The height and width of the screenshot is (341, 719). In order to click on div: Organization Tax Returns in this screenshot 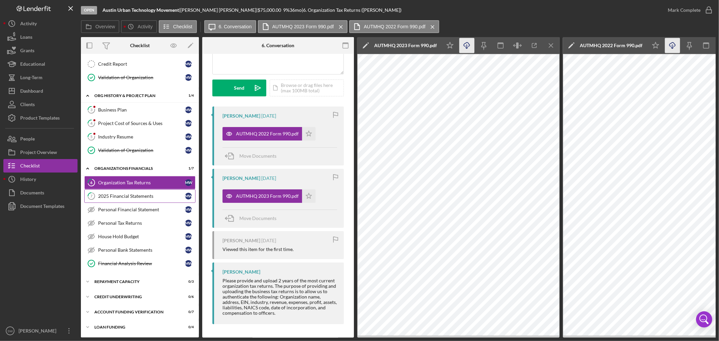, I will do `click(142, 183)`.